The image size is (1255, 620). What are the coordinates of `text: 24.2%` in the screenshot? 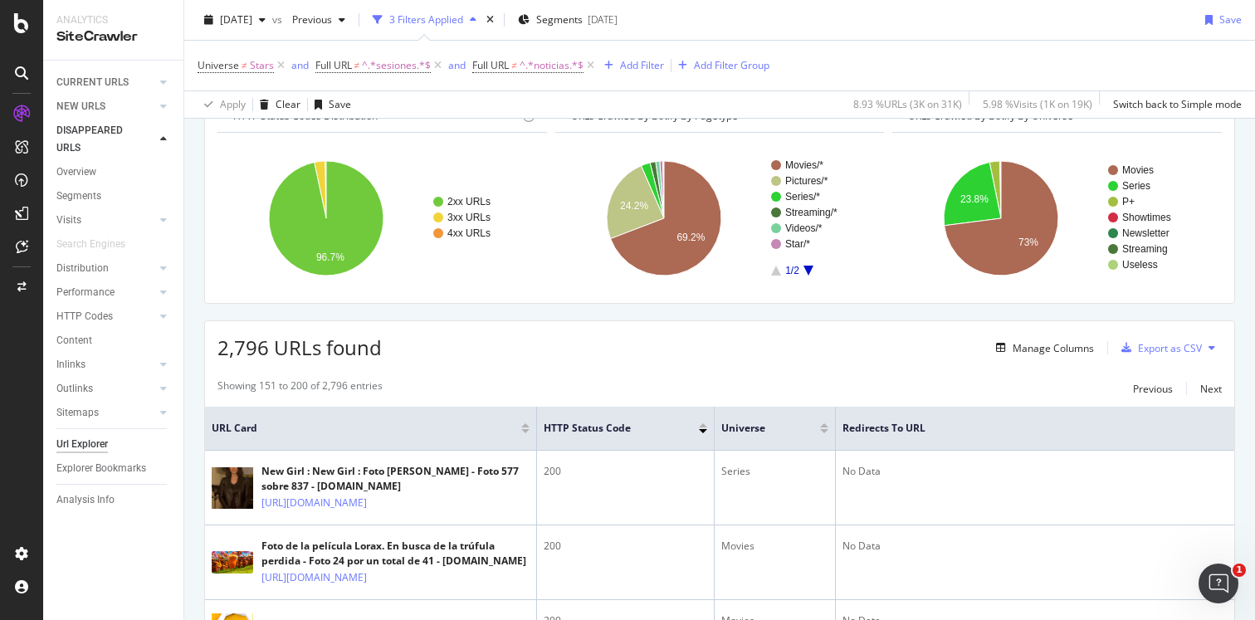 It's located at (634, 206).